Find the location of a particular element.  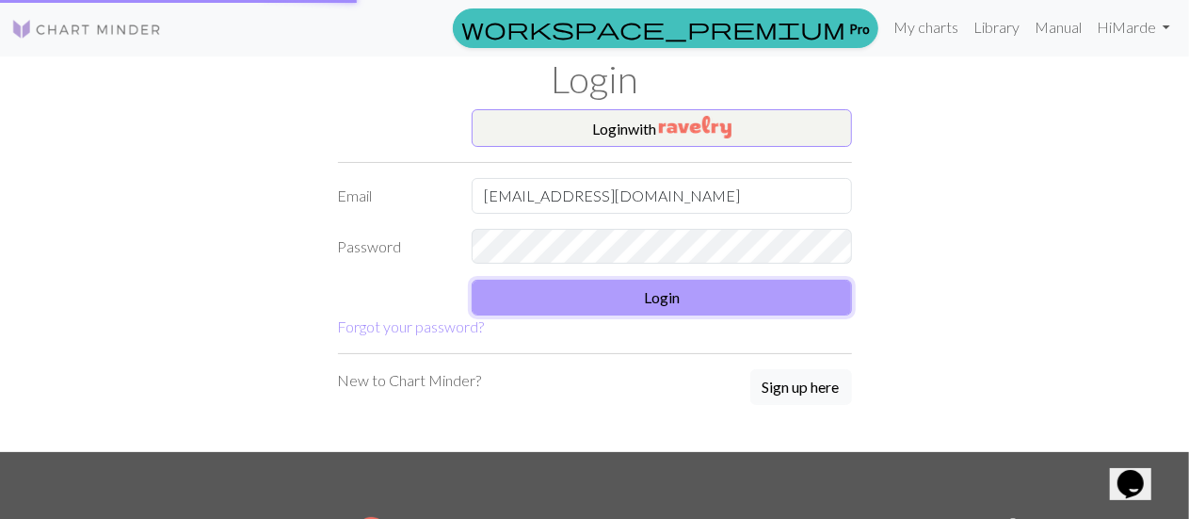

a: Library is located at coordinates (996, 27).